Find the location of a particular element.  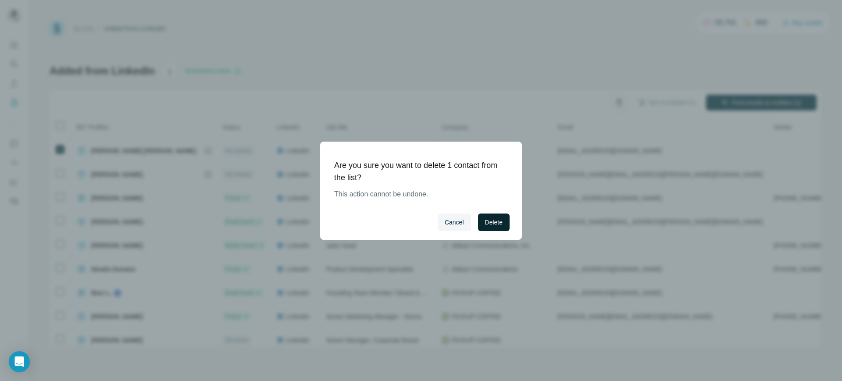

button: Delete is located at coordinates (494, 222).